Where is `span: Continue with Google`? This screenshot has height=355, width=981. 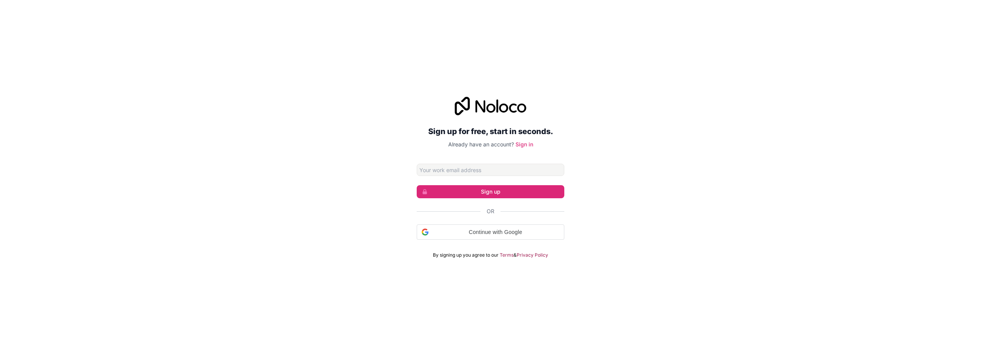
span: Continue with Google is located at coordinates (495, 232).